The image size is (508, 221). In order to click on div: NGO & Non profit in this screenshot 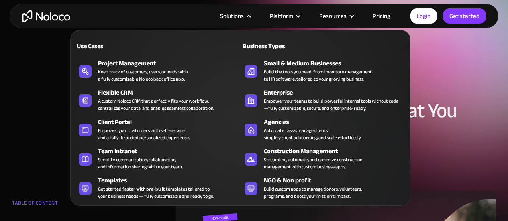, I will do `click(336, 181)`.